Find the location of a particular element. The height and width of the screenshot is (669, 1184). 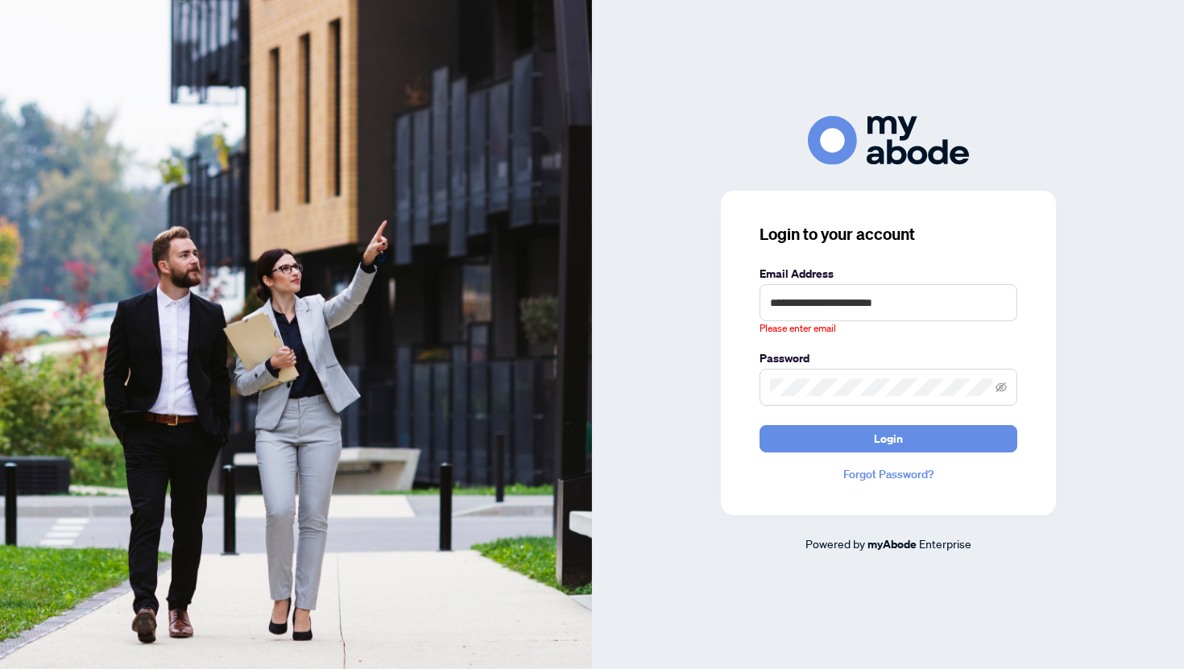

h3: Login to your account is located at coordinates (888, 234).